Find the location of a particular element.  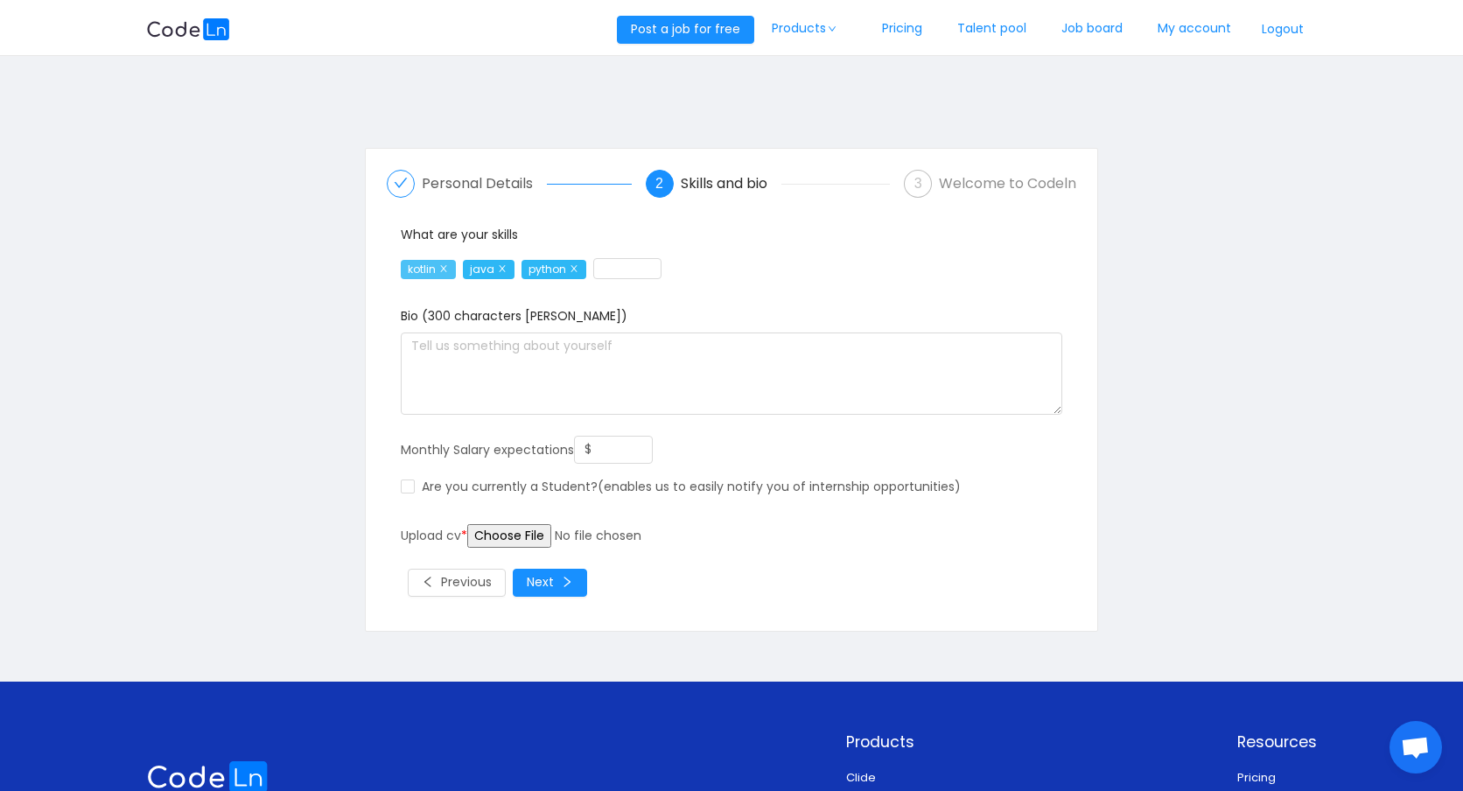

span: 2 is located at coordinates (659, 183).